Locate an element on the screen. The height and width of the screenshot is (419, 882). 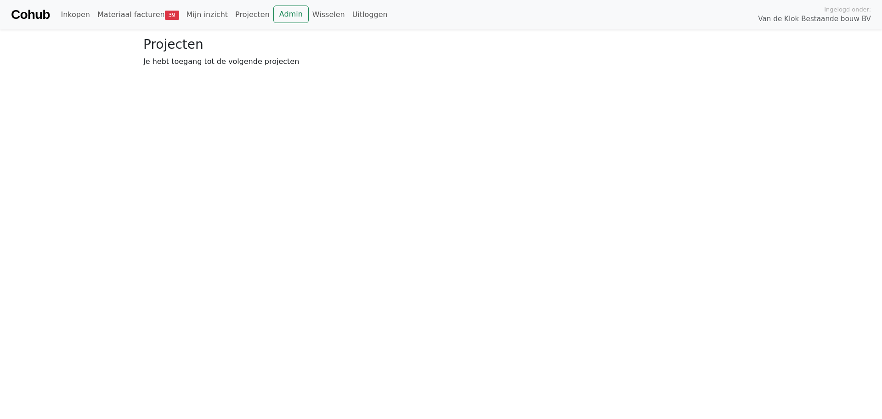
span: Van de Klok Bestaande bouw BV is located at coordinates (815, 19).